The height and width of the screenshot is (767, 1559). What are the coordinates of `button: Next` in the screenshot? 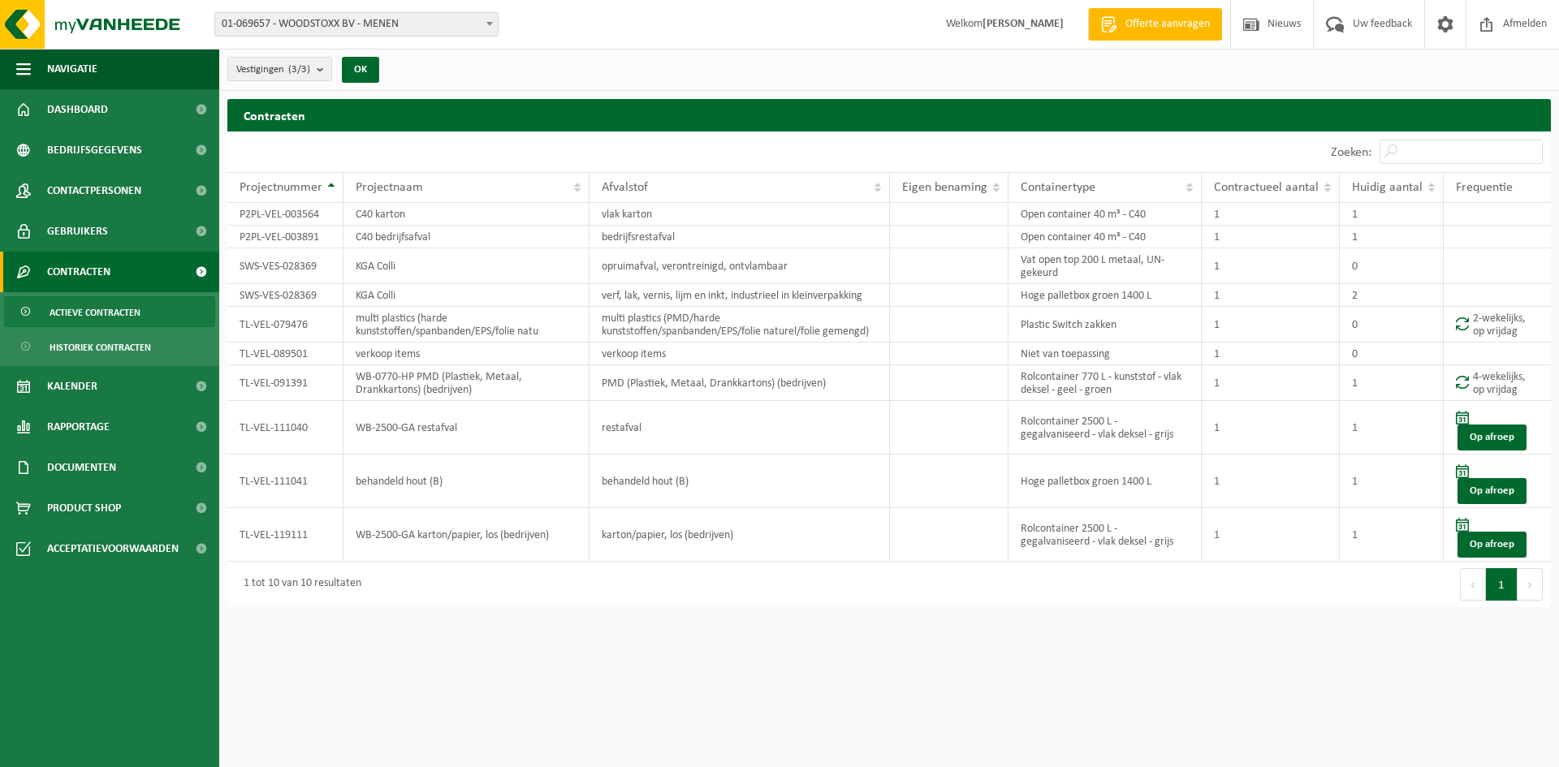 It's located at (1530, 585).